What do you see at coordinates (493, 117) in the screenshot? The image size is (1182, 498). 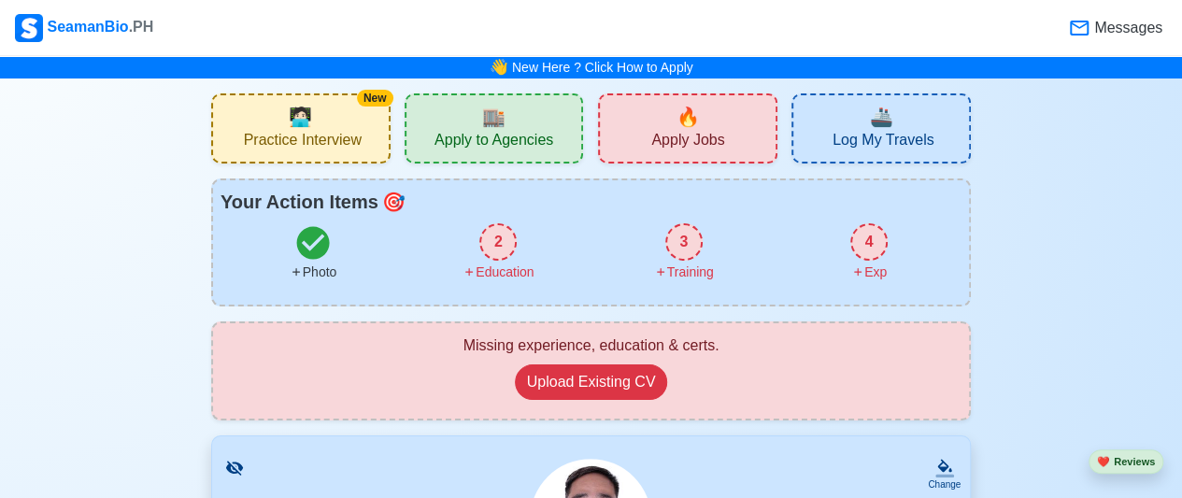 I see `span: agencies` at bounding box center [493, 117].